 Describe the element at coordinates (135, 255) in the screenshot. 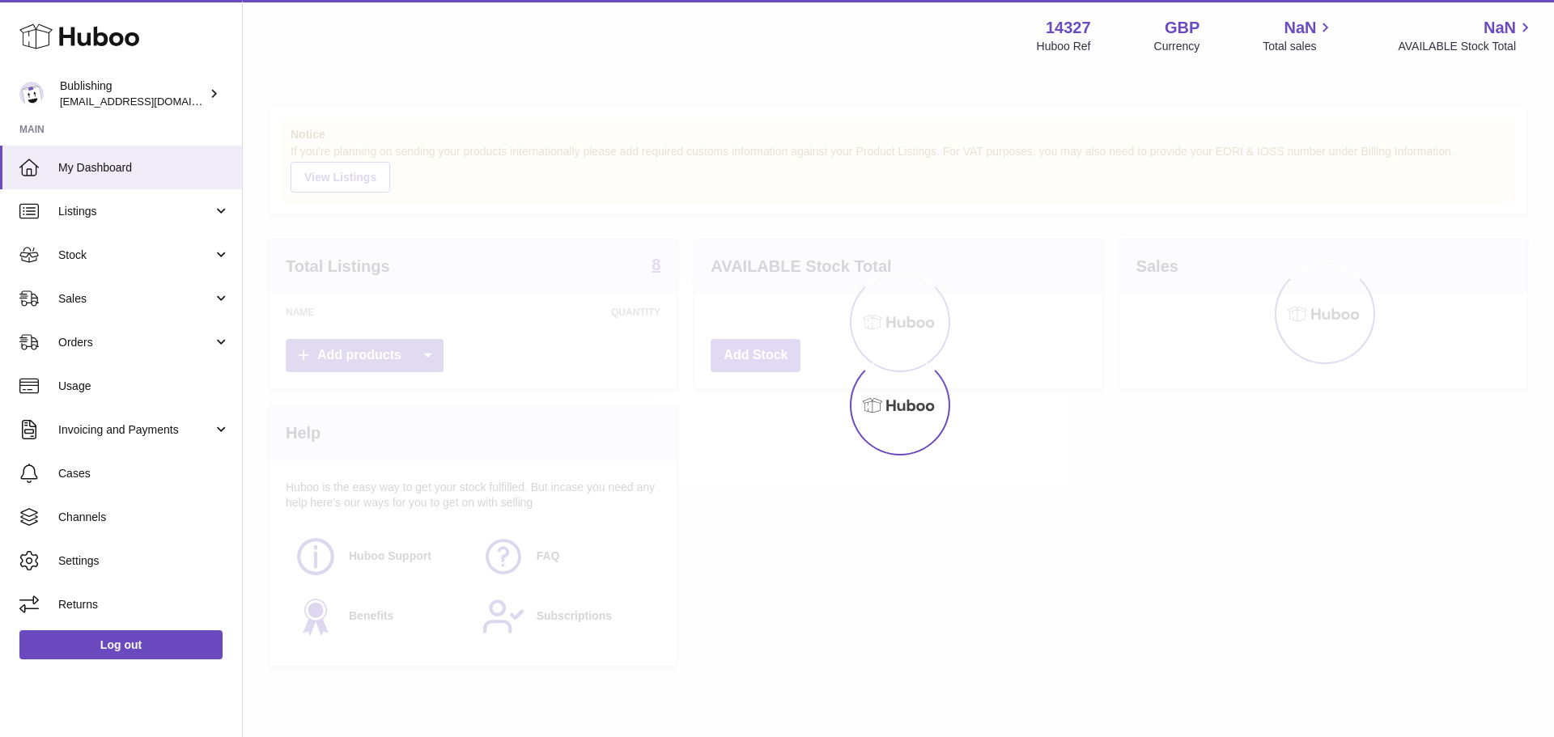

I see `span: Stock` at that location.